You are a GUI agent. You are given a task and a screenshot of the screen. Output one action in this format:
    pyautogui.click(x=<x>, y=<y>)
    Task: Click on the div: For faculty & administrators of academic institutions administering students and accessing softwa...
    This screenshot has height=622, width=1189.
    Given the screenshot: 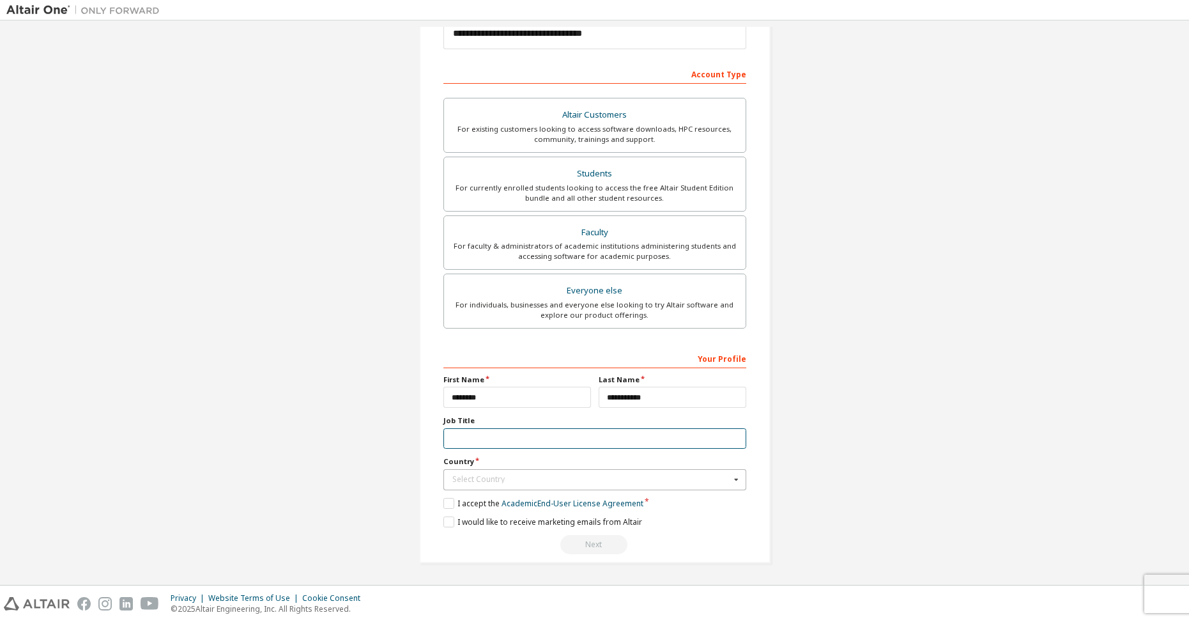 What is the action you would take?
    pyautogui.click(x=595, y=251)
    